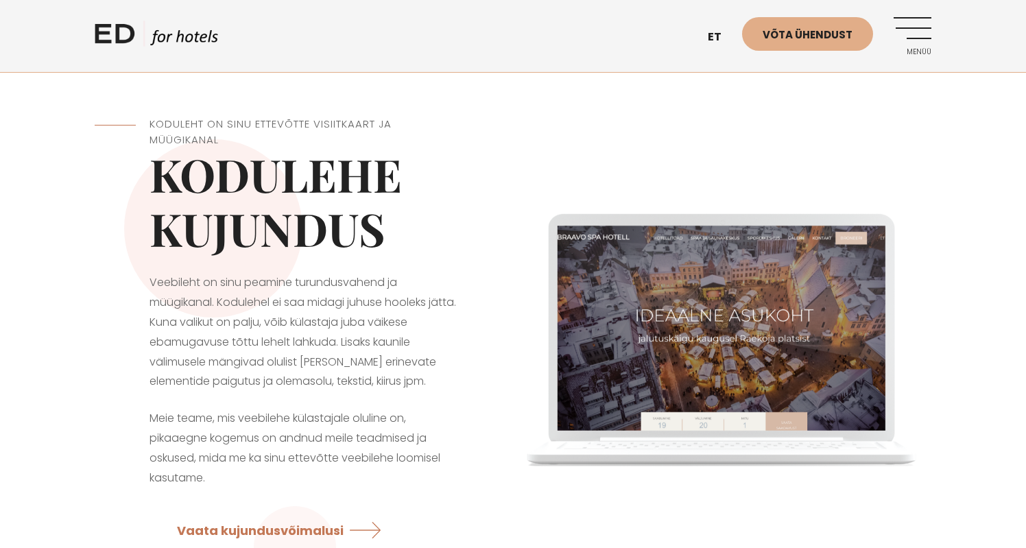  I want to click on a: Võta ühendust, so click(808, 34).